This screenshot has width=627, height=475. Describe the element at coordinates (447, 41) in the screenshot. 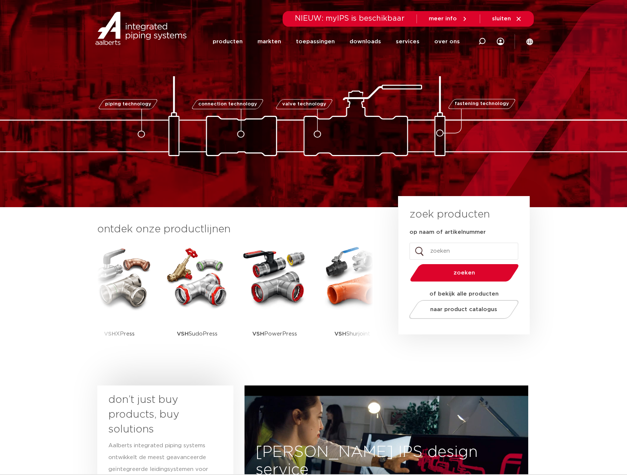

I see `a: over ons` at that location.